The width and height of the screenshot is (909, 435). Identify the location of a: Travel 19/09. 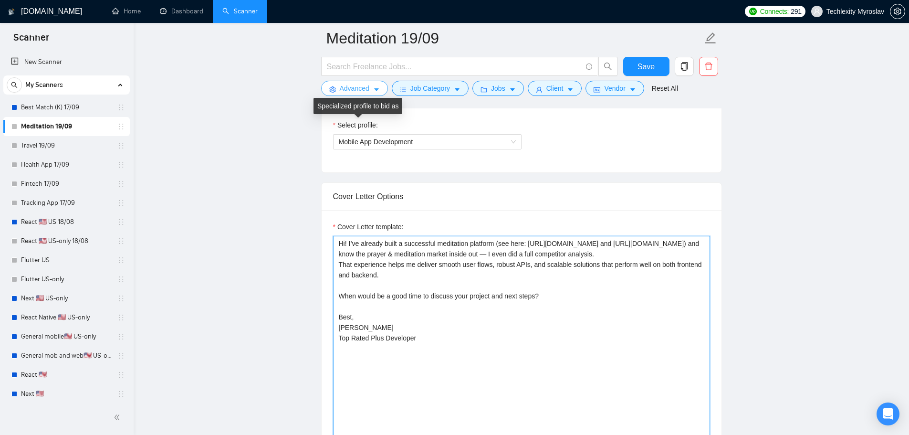
(66, 146).